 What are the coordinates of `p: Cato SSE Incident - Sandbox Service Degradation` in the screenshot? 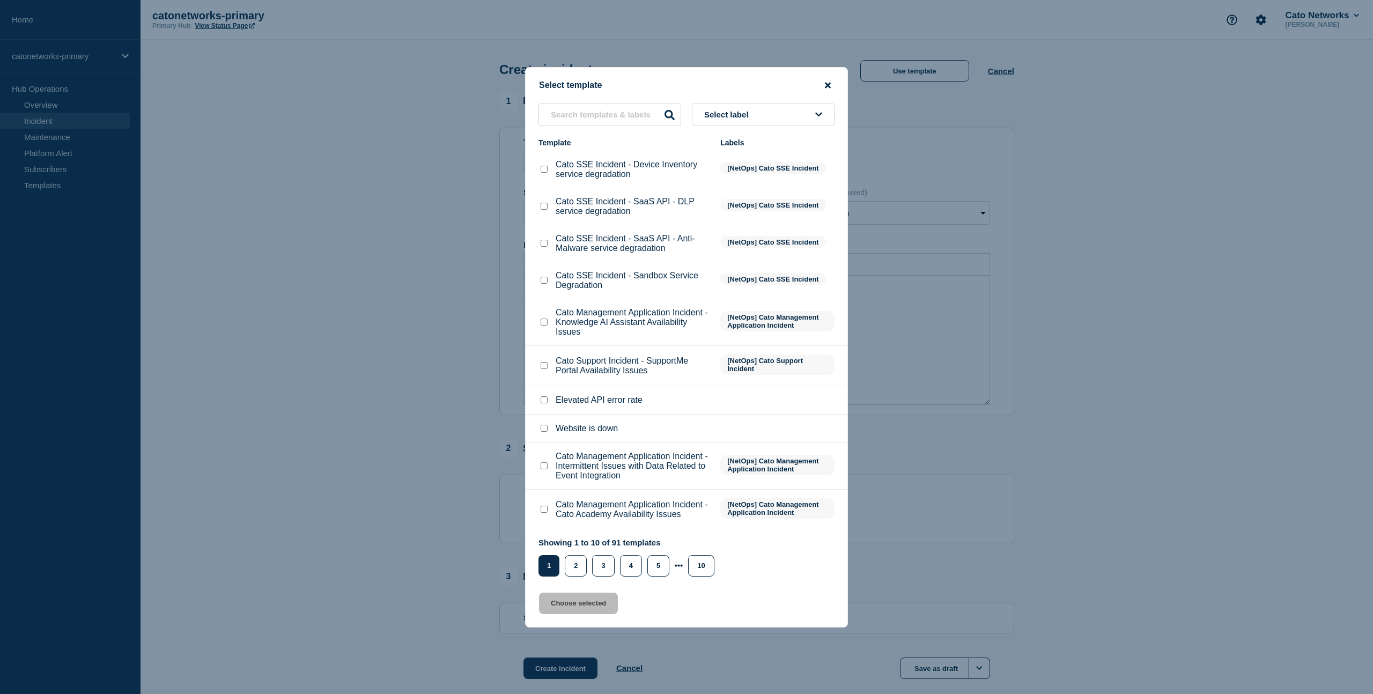 It's located at (632, 280).